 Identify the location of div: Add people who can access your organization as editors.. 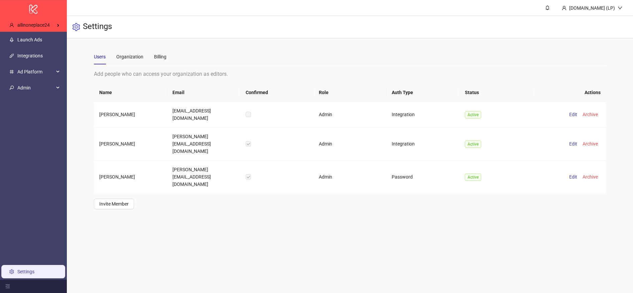
(350, 74).